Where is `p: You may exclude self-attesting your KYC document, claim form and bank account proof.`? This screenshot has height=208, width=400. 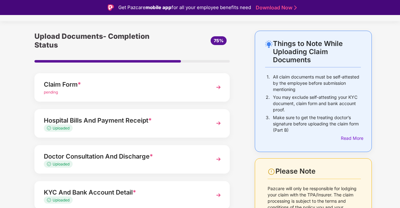
p: You may exclude self-attesting your KYC document, claim form and bank account proof. is located at coordinates (317, 104).